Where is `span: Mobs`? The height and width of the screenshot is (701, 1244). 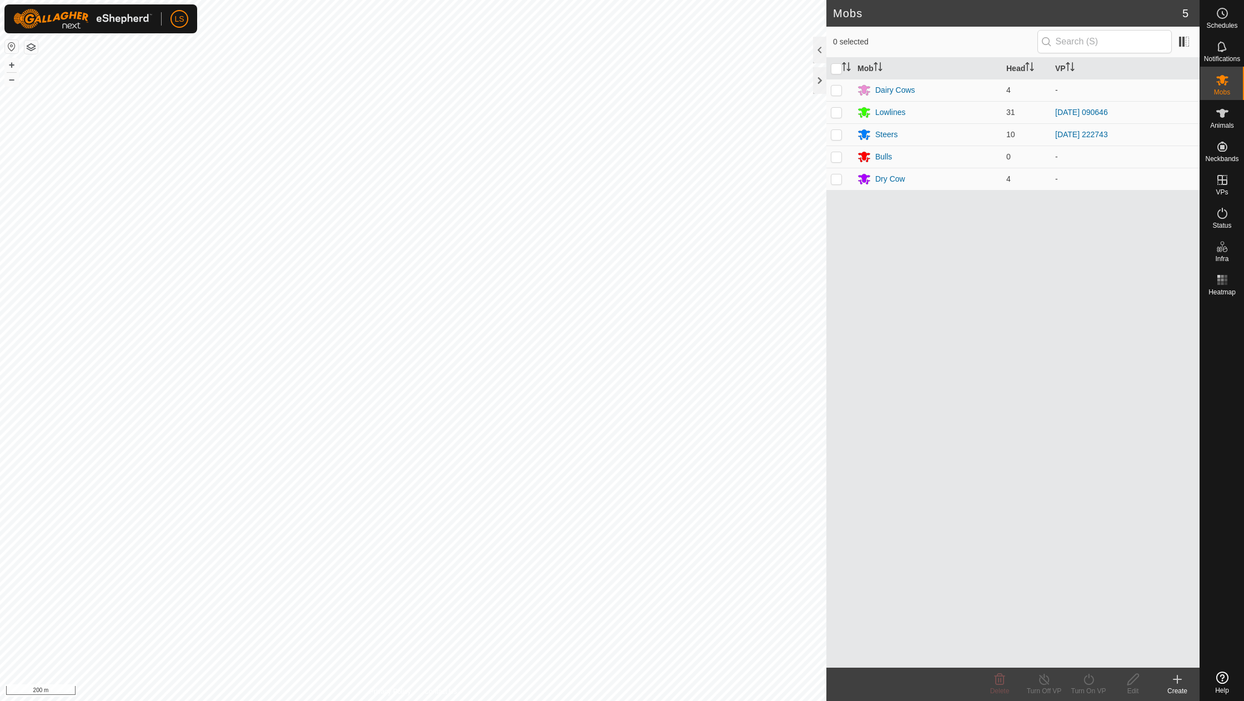 span: Mobs is located at coordinates (1222, 92).